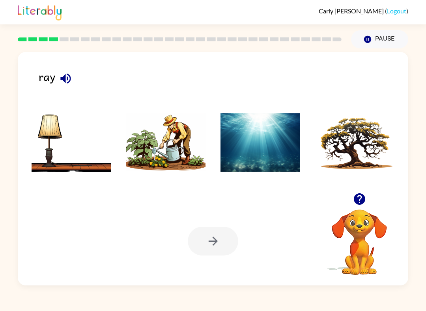 This screenshot has width=426, height=311. I want to click on img: Answer choice 2, so click(166, 143).